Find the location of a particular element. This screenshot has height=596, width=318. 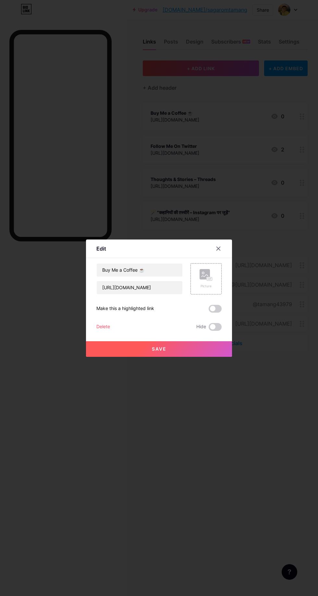

div: Delete is located at coordinates (103, 327).